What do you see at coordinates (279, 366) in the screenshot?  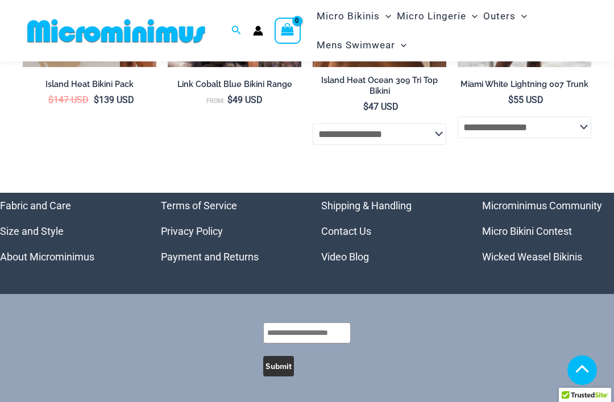 I see `button: Submit` at bounding box center [279, 366].